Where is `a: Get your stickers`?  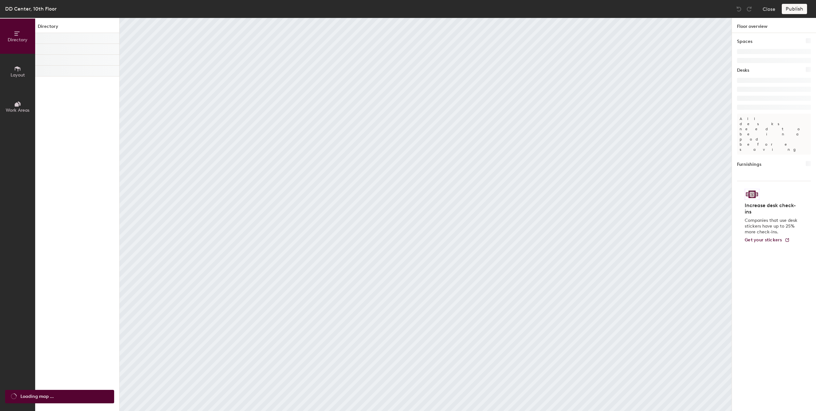 a: Get your stickers is located at coordinates (767, 240).